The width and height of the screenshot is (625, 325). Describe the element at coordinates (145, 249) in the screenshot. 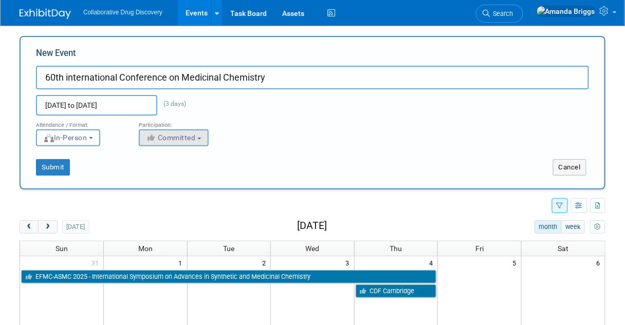

I see `span: Mon` at that location.